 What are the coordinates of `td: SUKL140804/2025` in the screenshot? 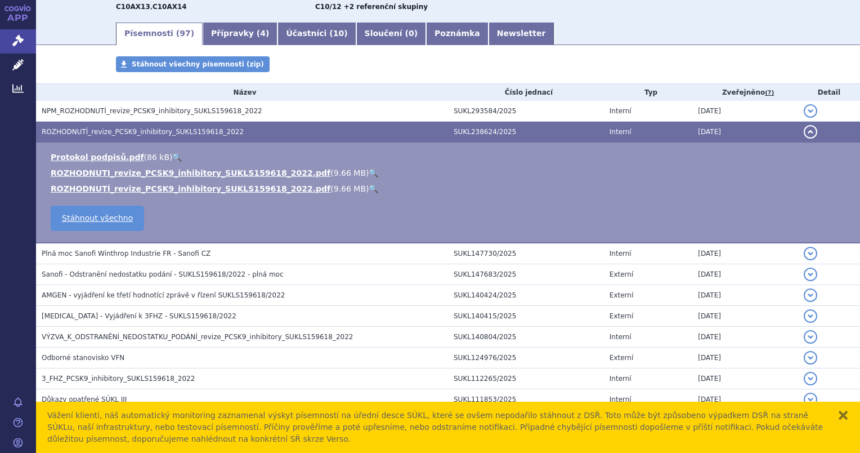 It's located at (526, 337).